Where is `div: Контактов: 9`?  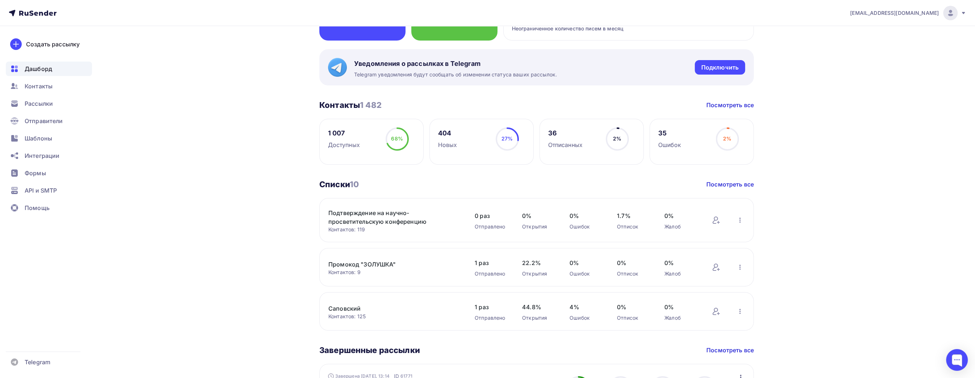
div: Контактов: 9 is located at coordinates (394, 272).